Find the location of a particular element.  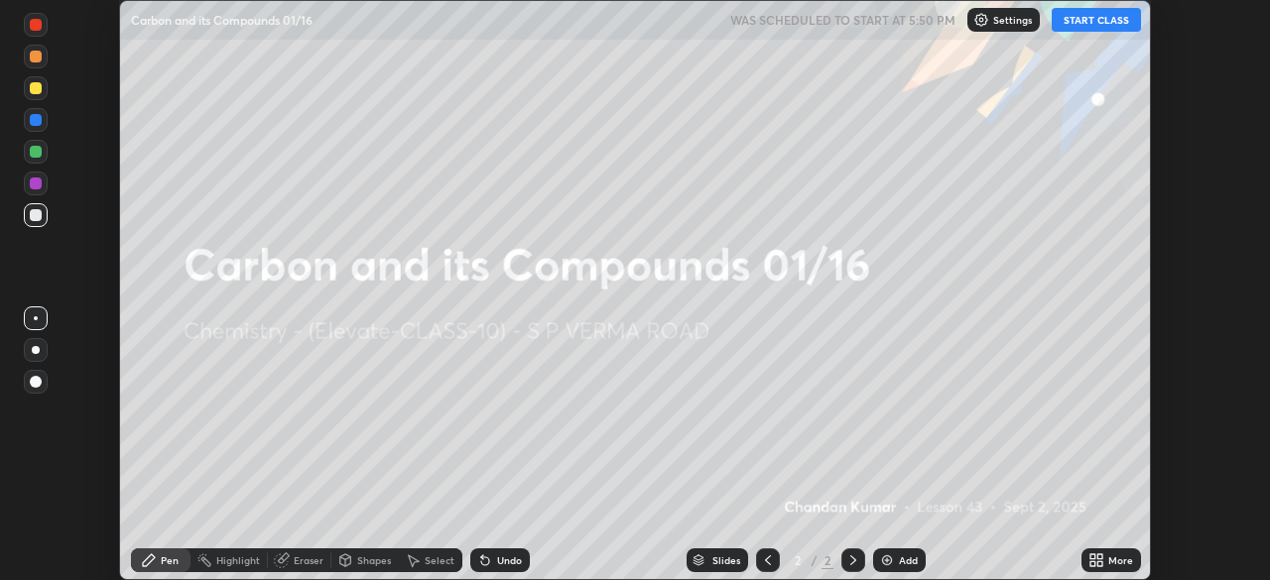

div: Pen is located at coordinates (170, 560).